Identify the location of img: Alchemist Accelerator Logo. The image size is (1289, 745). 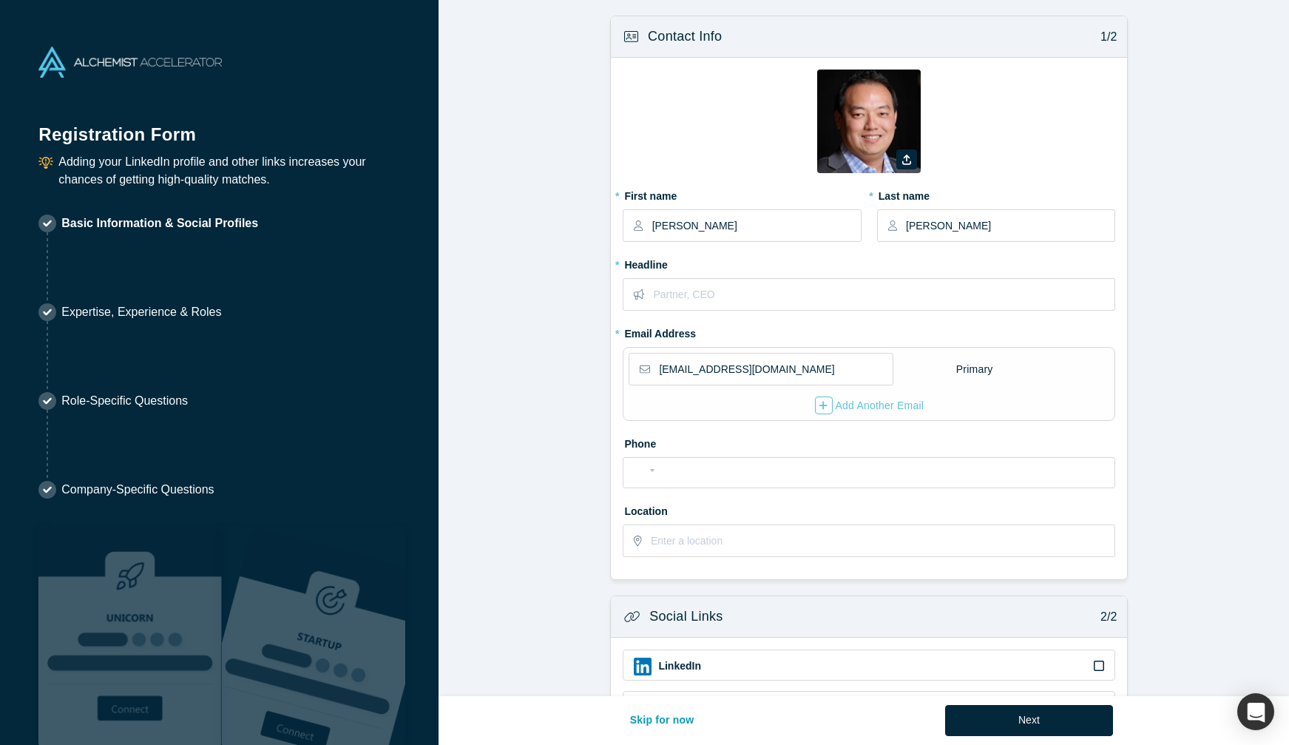
(130, 62).